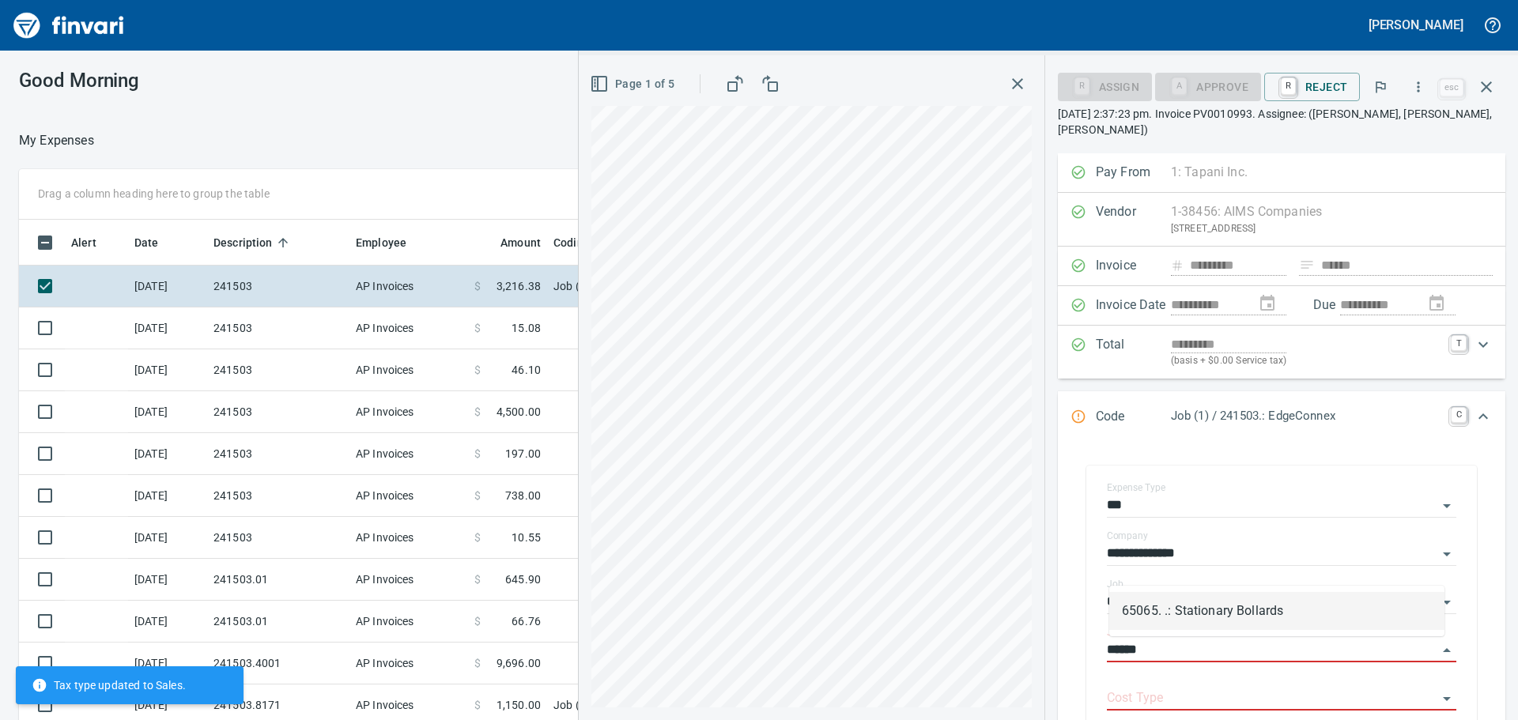 The image size is (1518, 720). I want to click on span: 1,150.00, so click(519, 705).